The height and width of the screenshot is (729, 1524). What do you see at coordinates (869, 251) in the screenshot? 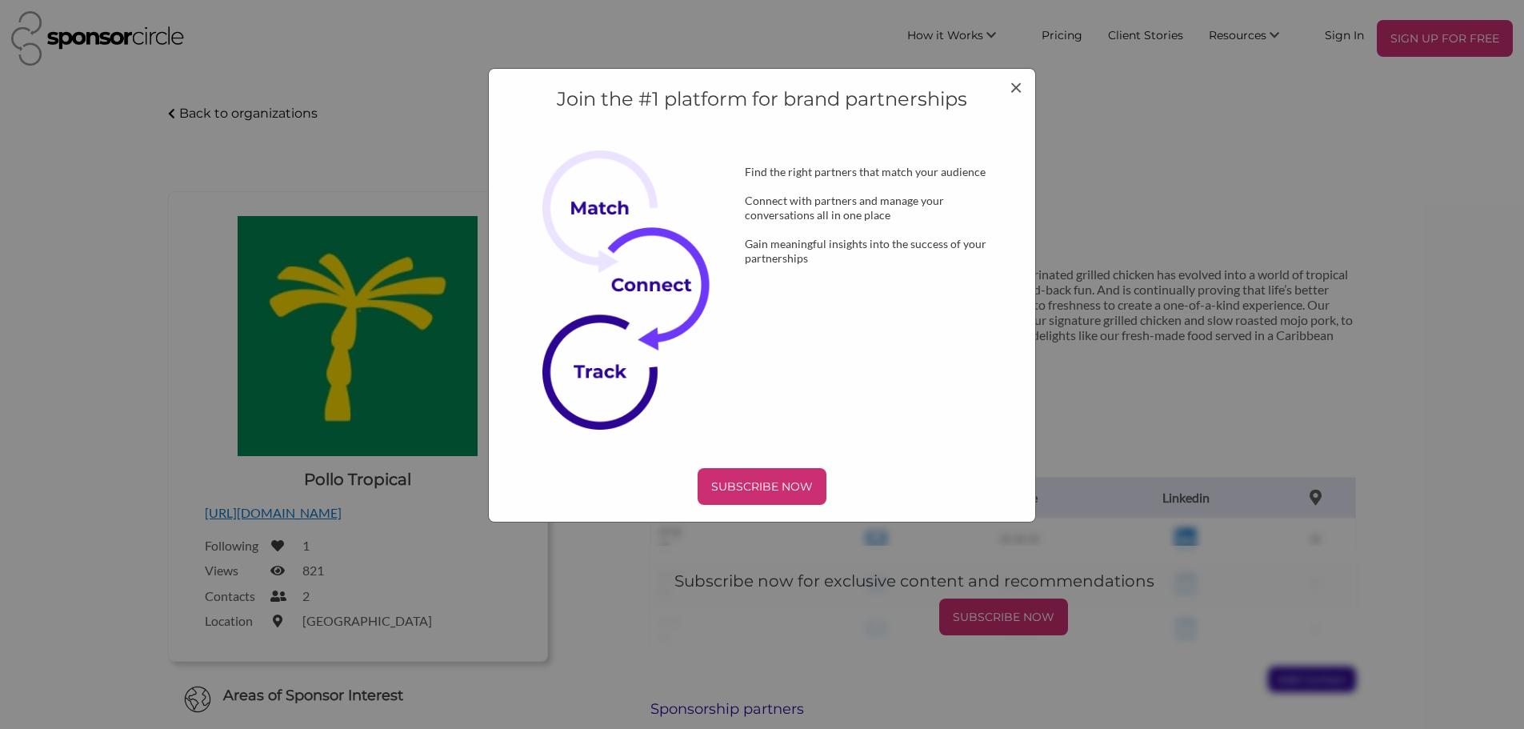
I see `div: Gain meaningful insights into the success of your partnerships` at bounding box center [869, 251].